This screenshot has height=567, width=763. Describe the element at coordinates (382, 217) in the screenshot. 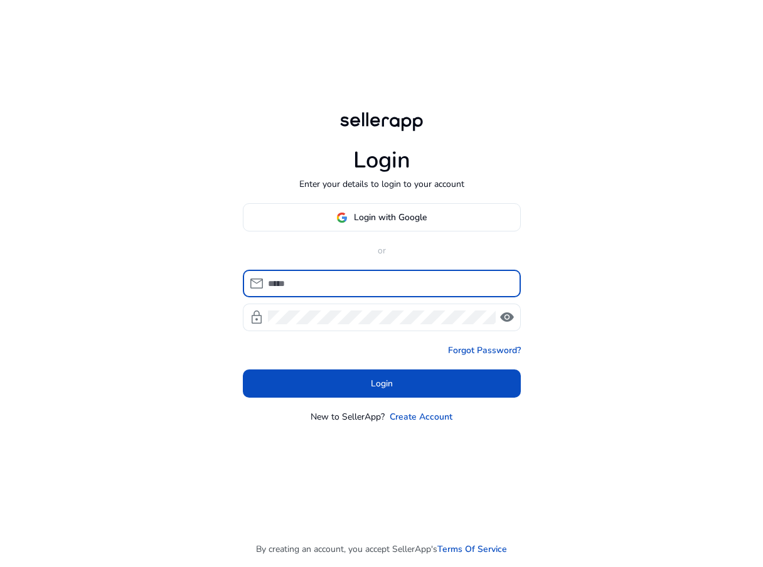

I see `button: Login with Google` at that location.